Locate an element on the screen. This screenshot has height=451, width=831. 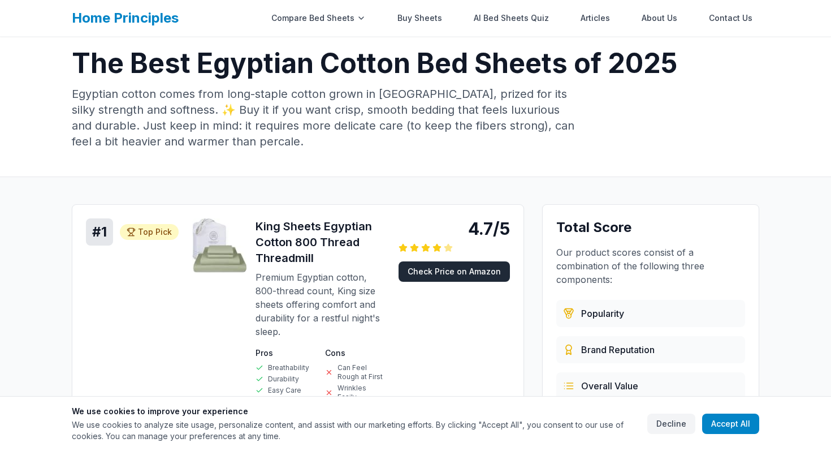
h3: We use cookies to improve your experience is located at coordinates (355, 411).